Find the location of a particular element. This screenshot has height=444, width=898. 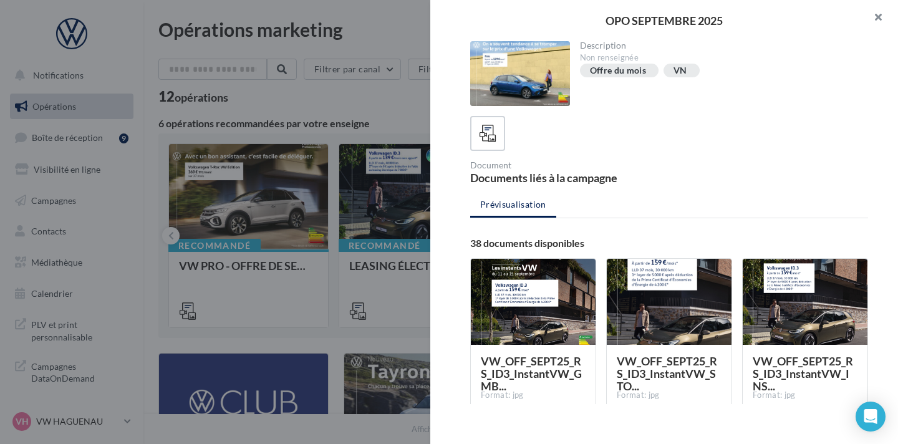

div: VN is located at coordinates (681, 70).